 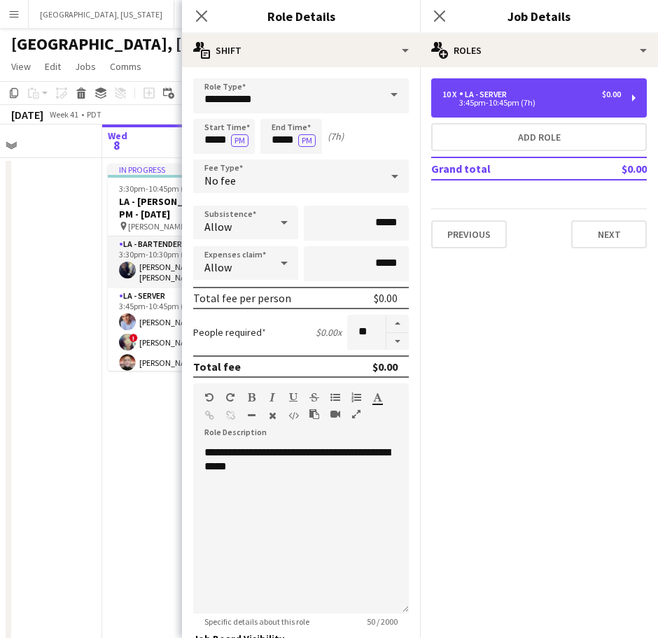 I want to click on button: HTML Code, so click(x=293, y=416).